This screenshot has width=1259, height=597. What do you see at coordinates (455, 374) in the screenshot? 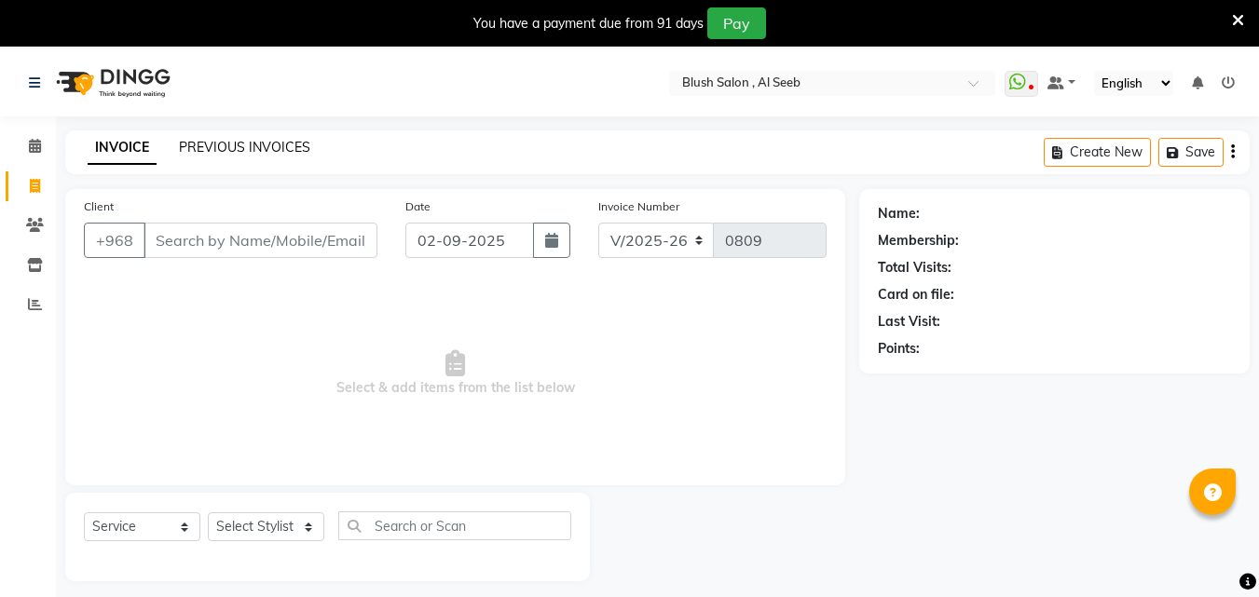
I see `span: Select & add items from the list below` at bounding box center [455, 374].